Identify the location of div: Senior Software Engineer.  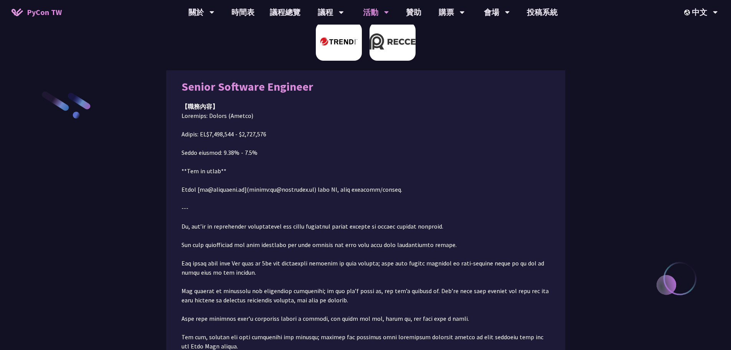
(366, 86).